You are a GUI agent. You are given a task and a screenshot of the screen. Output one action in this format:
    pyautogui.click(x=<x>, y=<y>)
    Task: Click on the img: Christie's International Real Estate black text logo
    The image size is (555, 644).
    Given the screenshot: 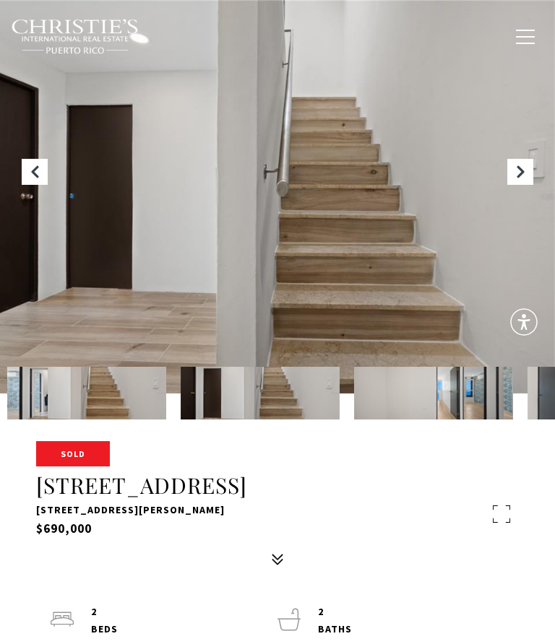 What is the action you would take?
    pyautogui.click(x=75, y=37)
    